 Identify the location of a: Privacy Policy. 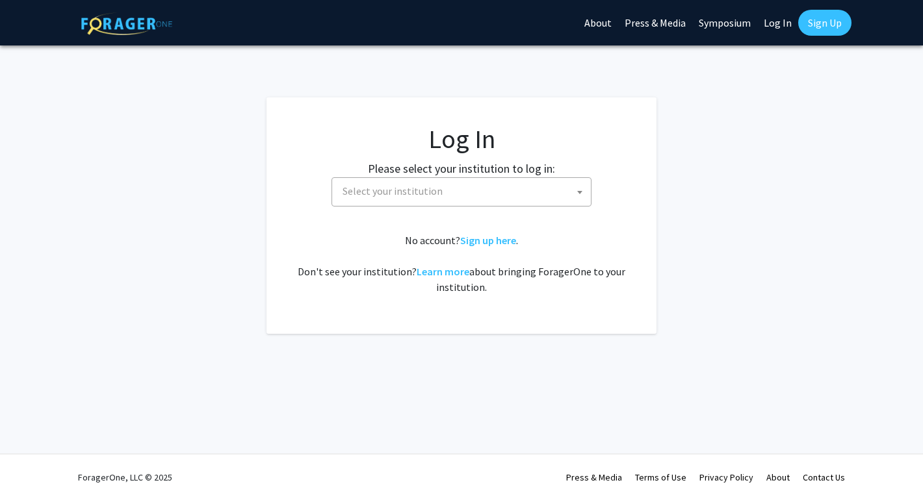
(726, 478).